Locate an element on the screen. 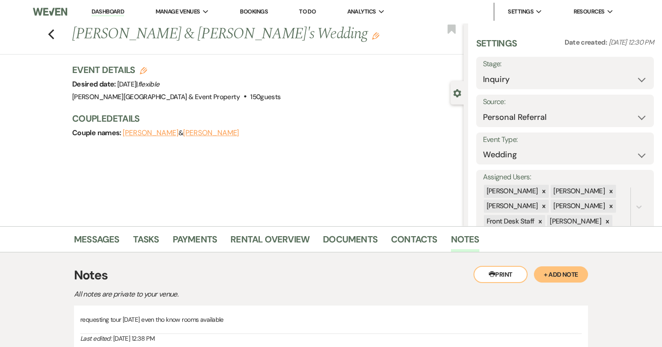 This screenshot has height=347, width=662. a: Notes is located at coordinates (465, 242).